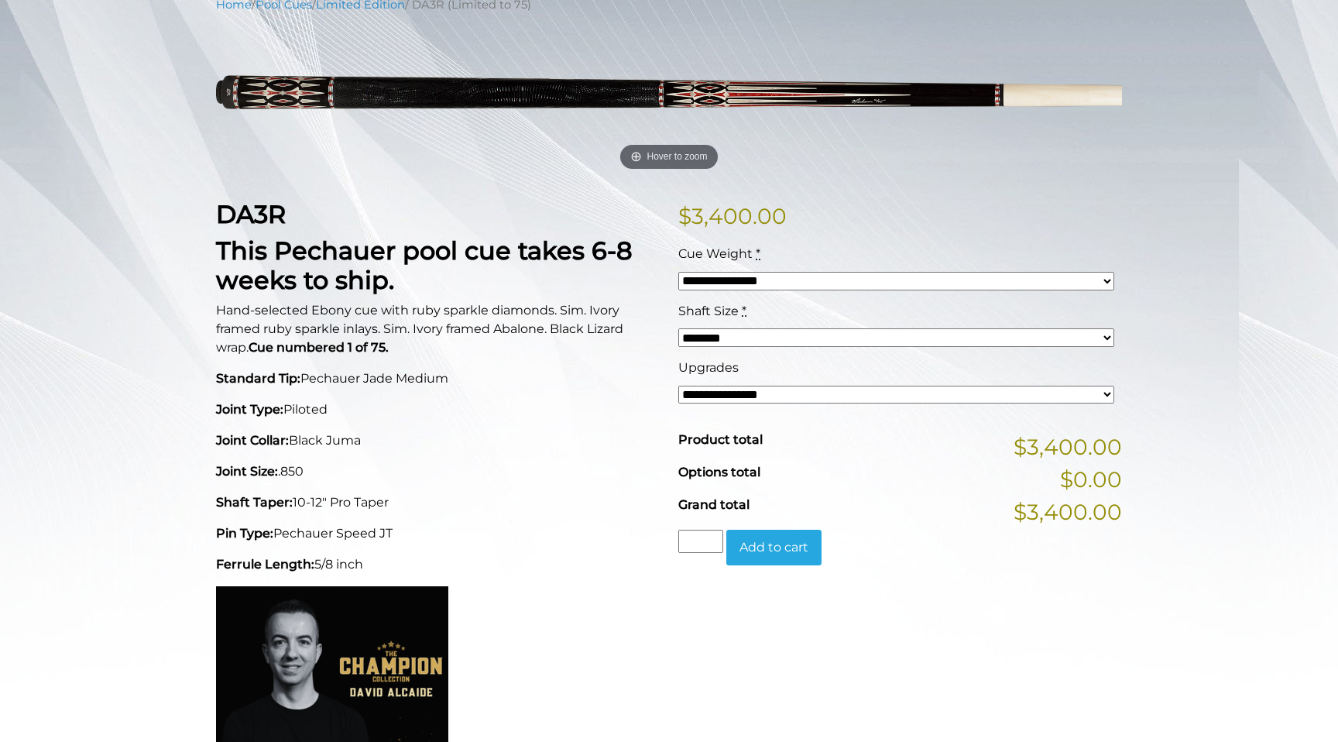  I want to click on img: DA3R-UPDATED.png, so click(669, 100).